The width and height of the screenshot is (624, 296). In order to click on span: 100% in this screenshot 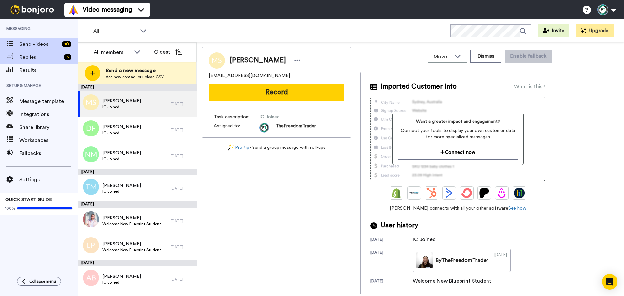, I will do `click(10, 208)`.